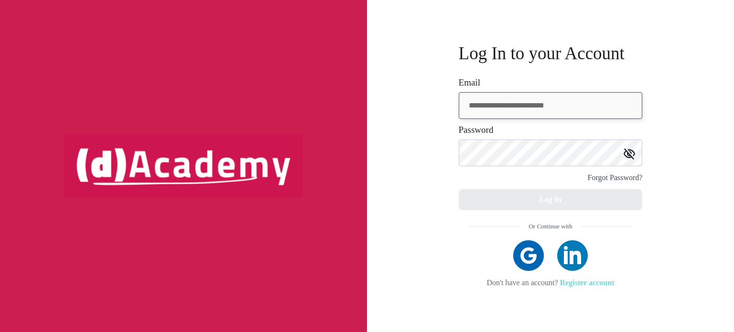  I want to click on h3: Log In to your Account, so click(550, 53).